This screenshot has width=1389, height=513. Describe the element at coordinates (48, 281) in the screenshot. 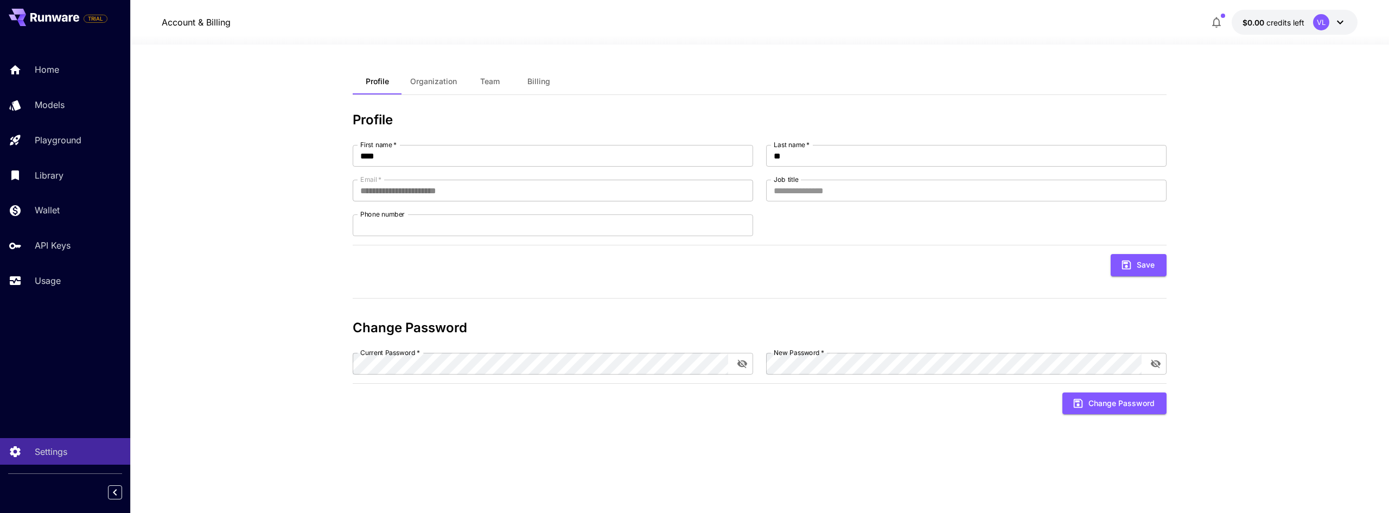

I see `p: Usage` at that location.